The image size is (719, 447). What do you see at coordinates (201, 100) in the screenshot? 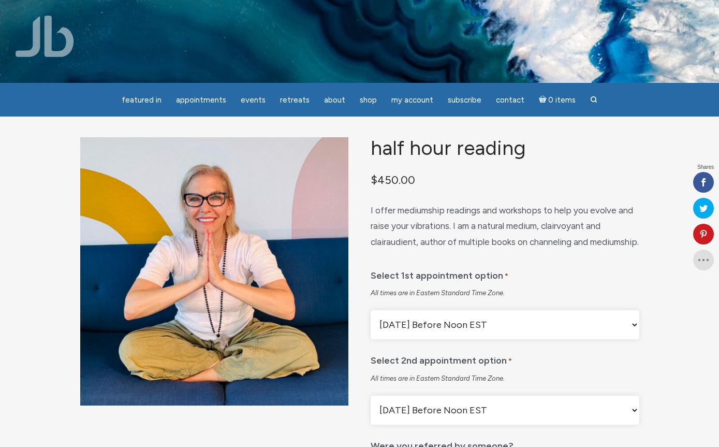
I see `a: Appointments` at bounding box center [201, 100].